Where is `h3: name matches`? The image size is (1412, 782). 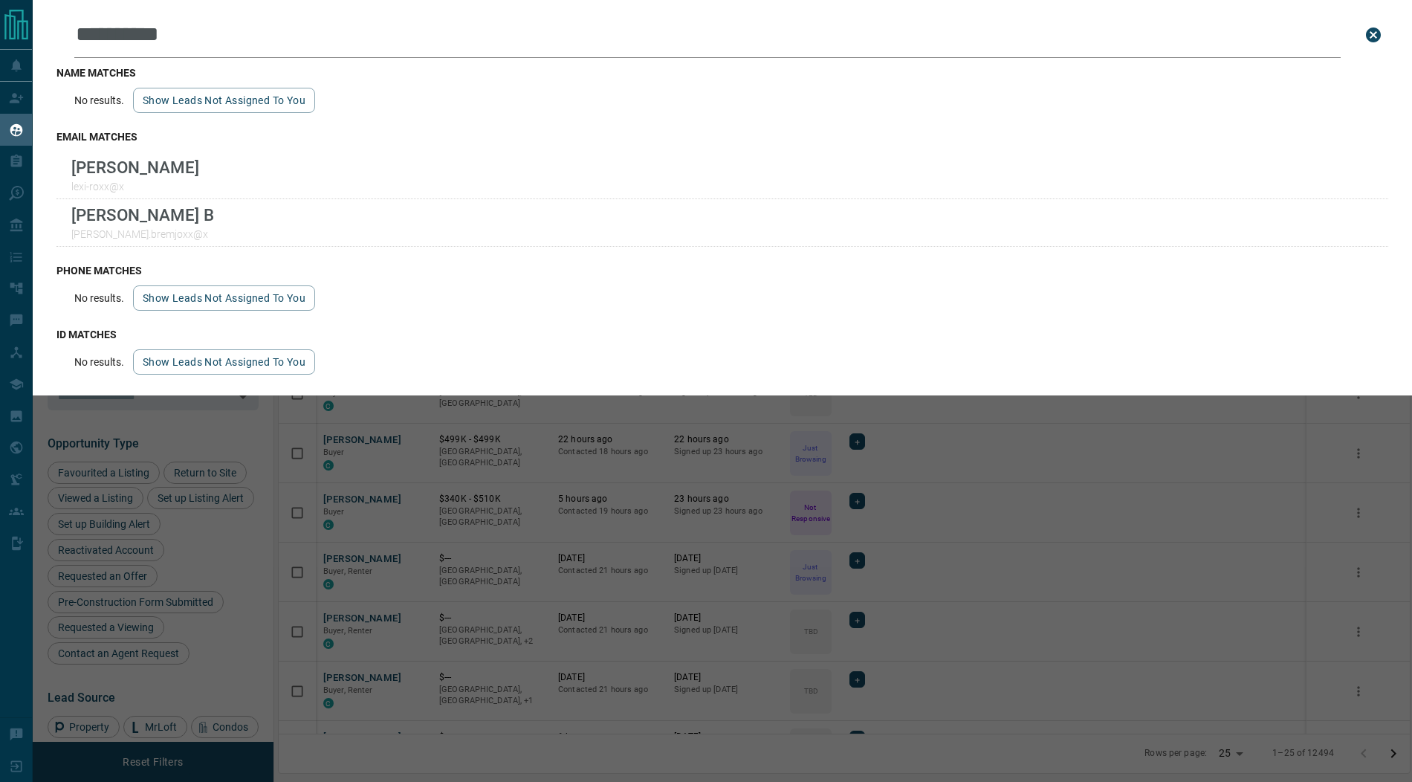 h3: name matches is located at coordinates (722, 73).